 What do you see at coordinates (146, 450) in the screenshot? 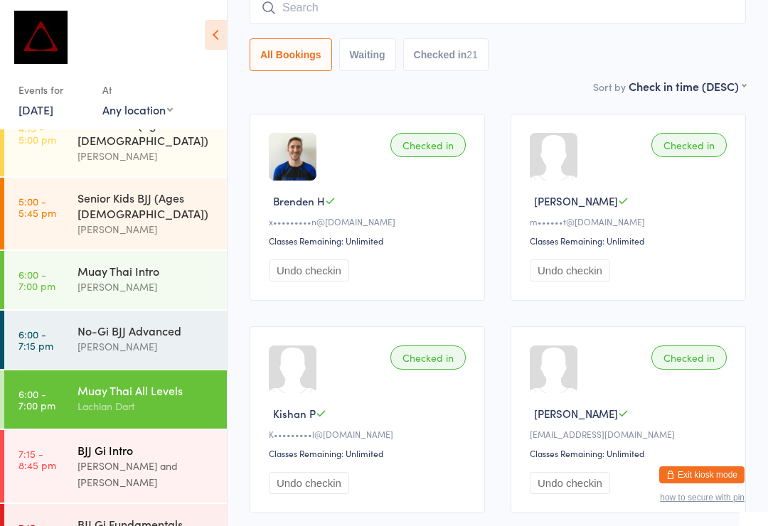
I see `div: BJJ Gi Intro` at bounding box center [146, 450].